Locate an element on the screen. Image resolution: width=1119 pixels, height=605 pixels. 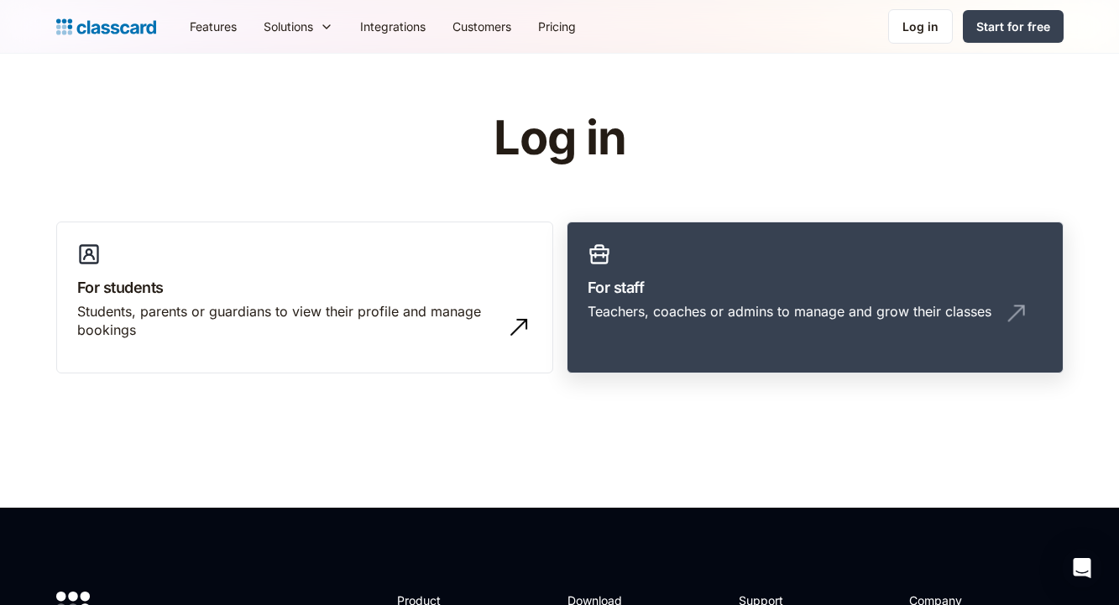
div: Open Intercom Messenger is located at coordinates (1082, 568).